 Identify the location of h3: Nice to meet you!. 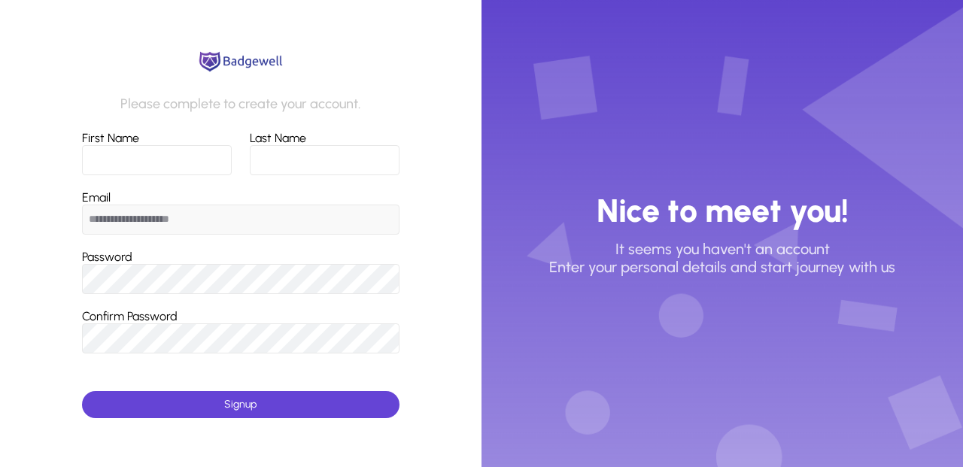
(723, 211).